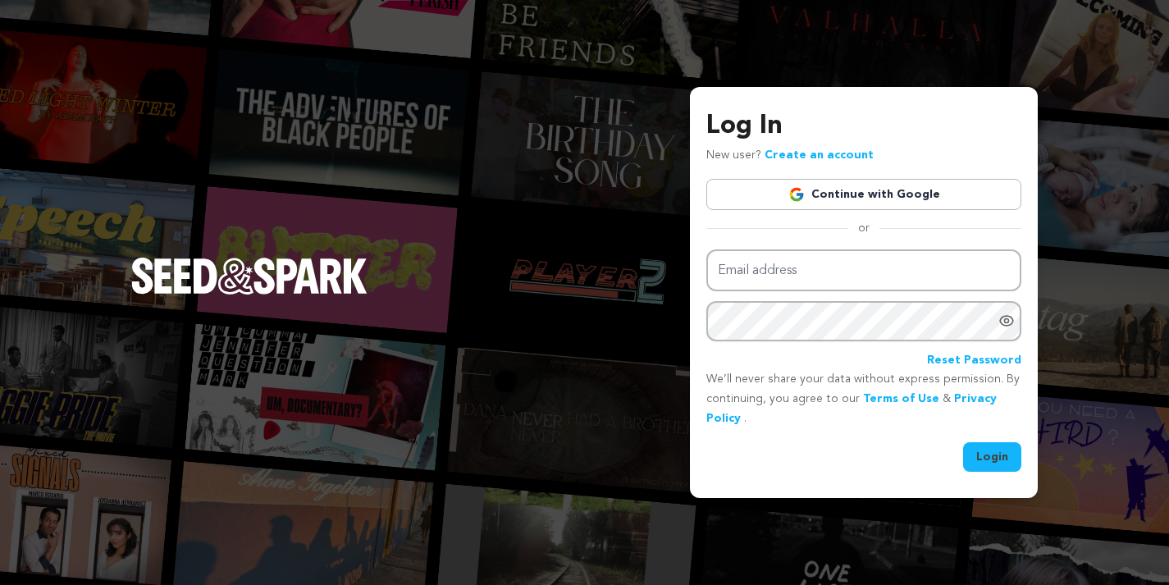 The image size is (1169, 585). What do you see at coordinates (864, 270) in the screenshot?
I see `input: Email address` at bounding box center [864, 270].